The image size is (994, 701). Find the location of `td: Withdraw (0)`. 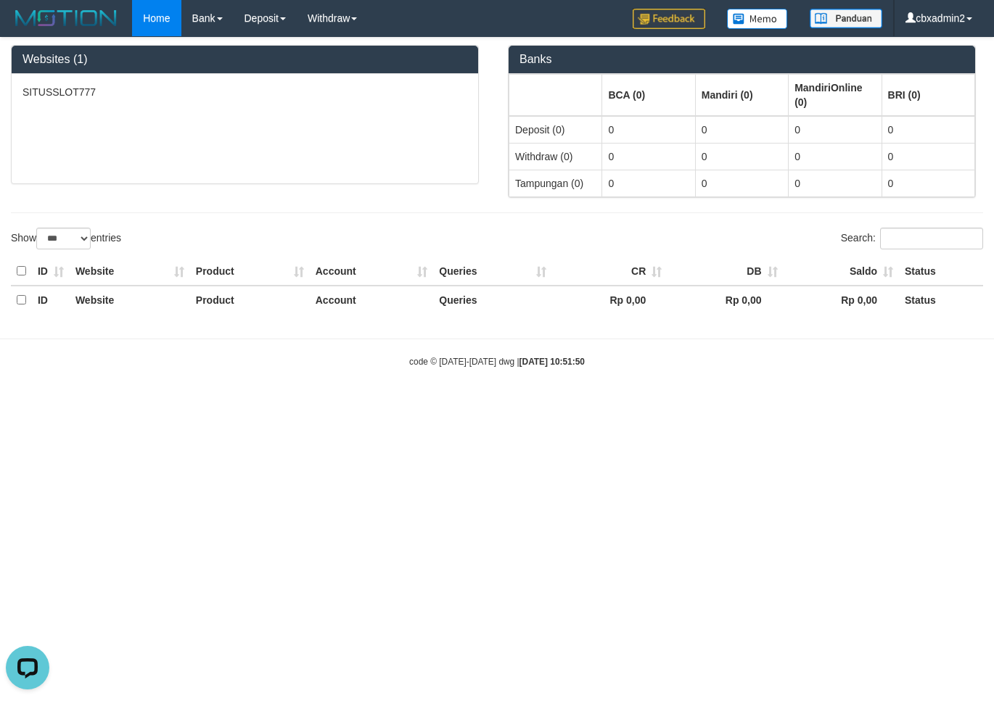

td: Withdraw (0) is located at coordinates (556, 156).